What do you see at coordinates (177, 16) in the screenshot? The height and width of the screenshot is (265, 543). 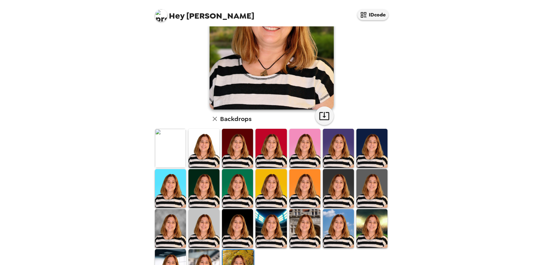 I see `span: Hey` at bounding box center [177, 16].